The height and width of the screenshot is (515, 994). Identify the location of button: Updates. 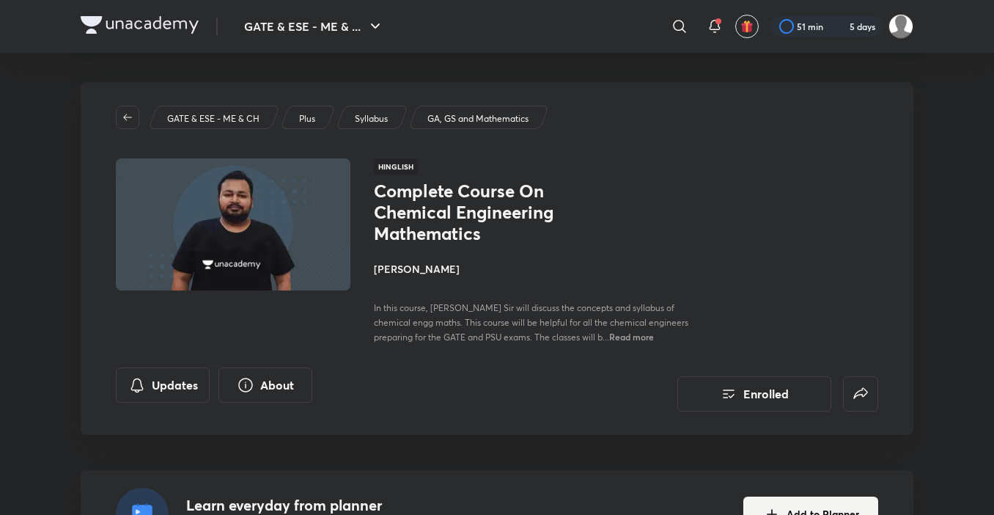
(163, 385).